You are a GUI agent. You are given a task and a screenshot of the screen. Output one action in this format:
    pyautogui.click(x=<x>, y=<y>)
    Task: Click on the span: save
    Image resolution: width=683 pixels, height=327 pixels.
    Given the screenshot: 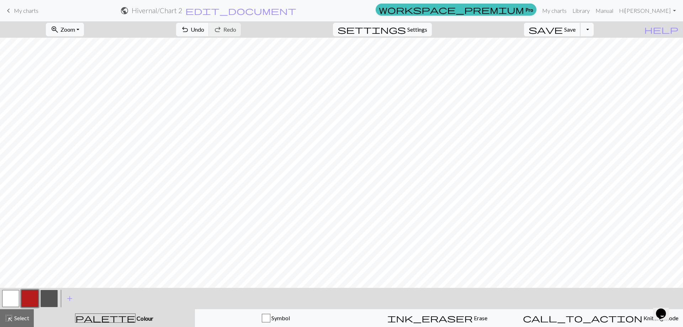 What is the action you would take?
    pyautogui.click(x=546, y=30)
    